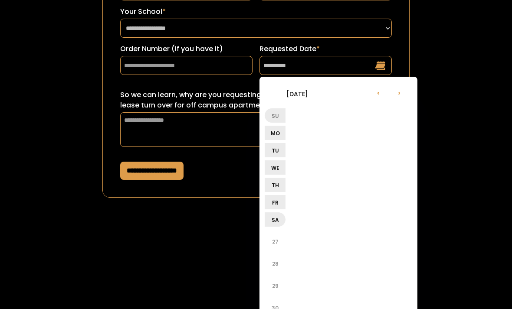  Describe the element at coordinates (186, 49) in the screenshot. I see `label: Order Number (if you have it)` at that location.